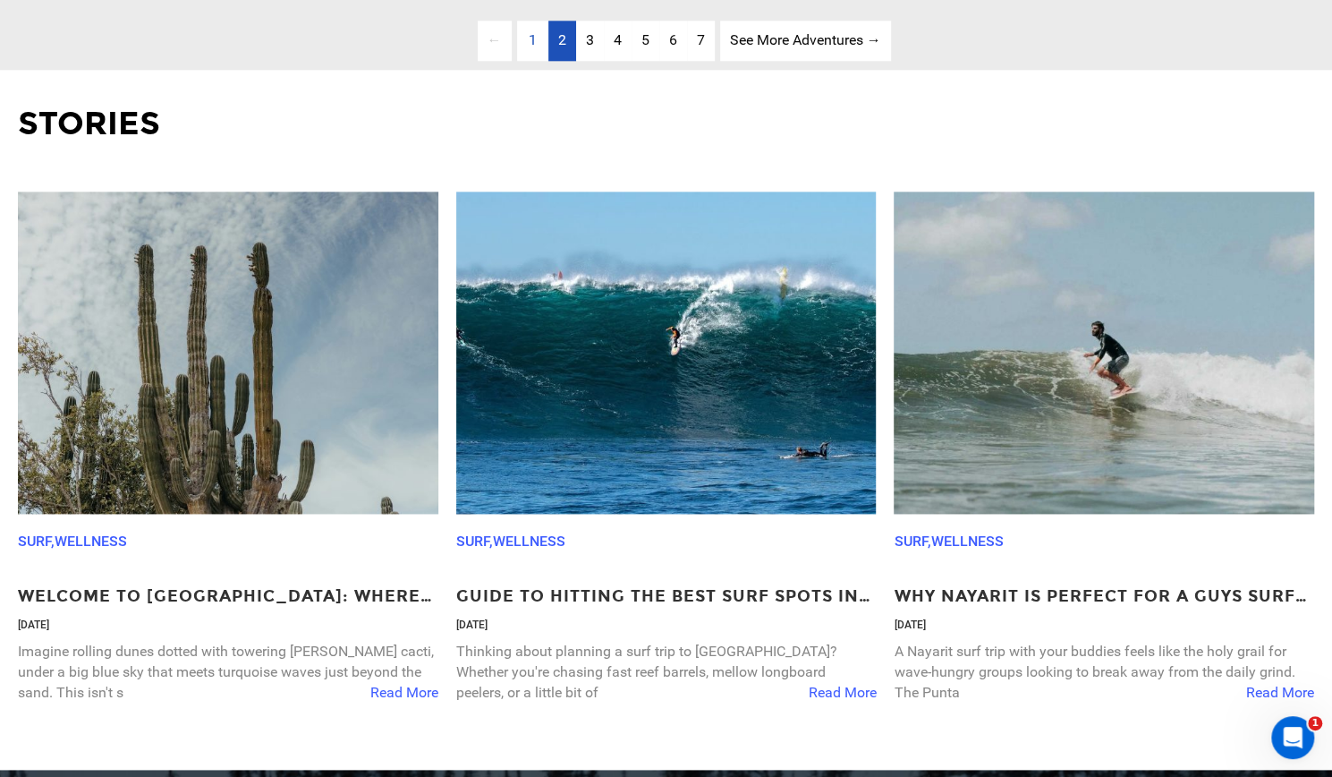  I want to click on p: Stories, so click(666, 123).